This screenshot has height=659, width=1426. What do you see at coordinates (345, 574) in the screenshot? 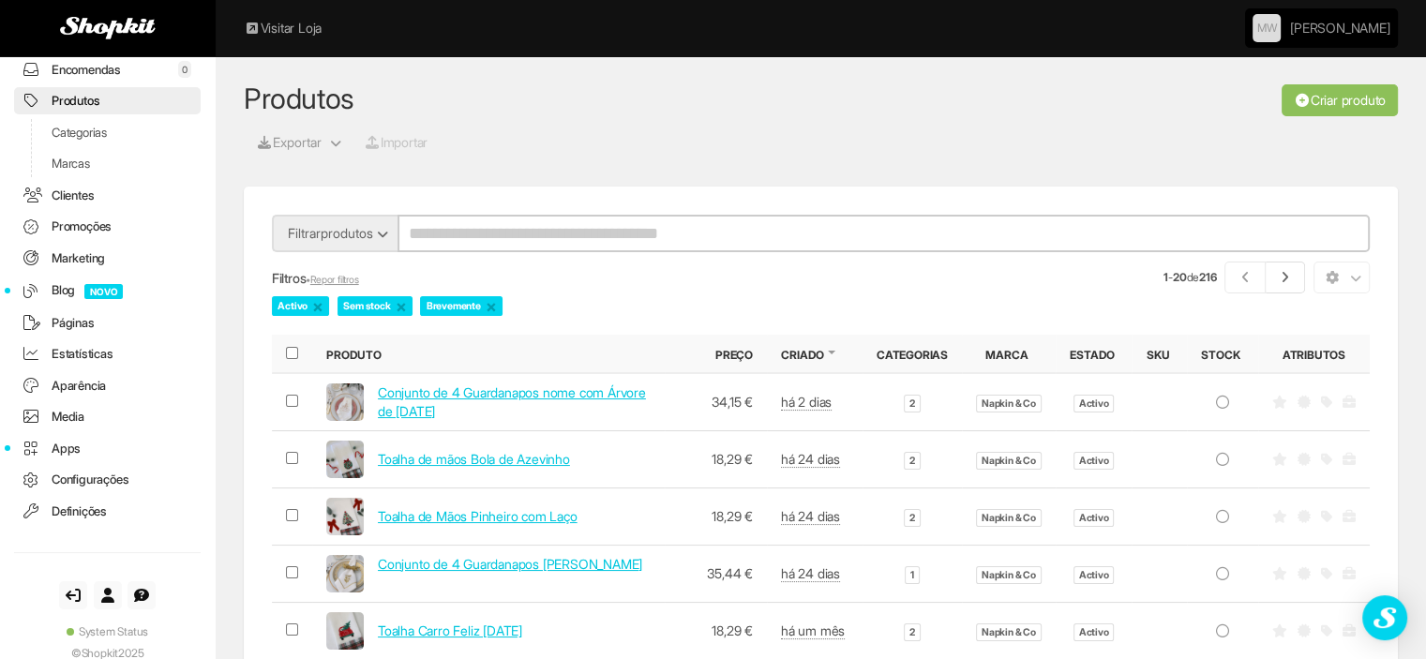
I see `img: 09c4b24-164256-img_5483-001.JPG` at bounding box center [345, 574].